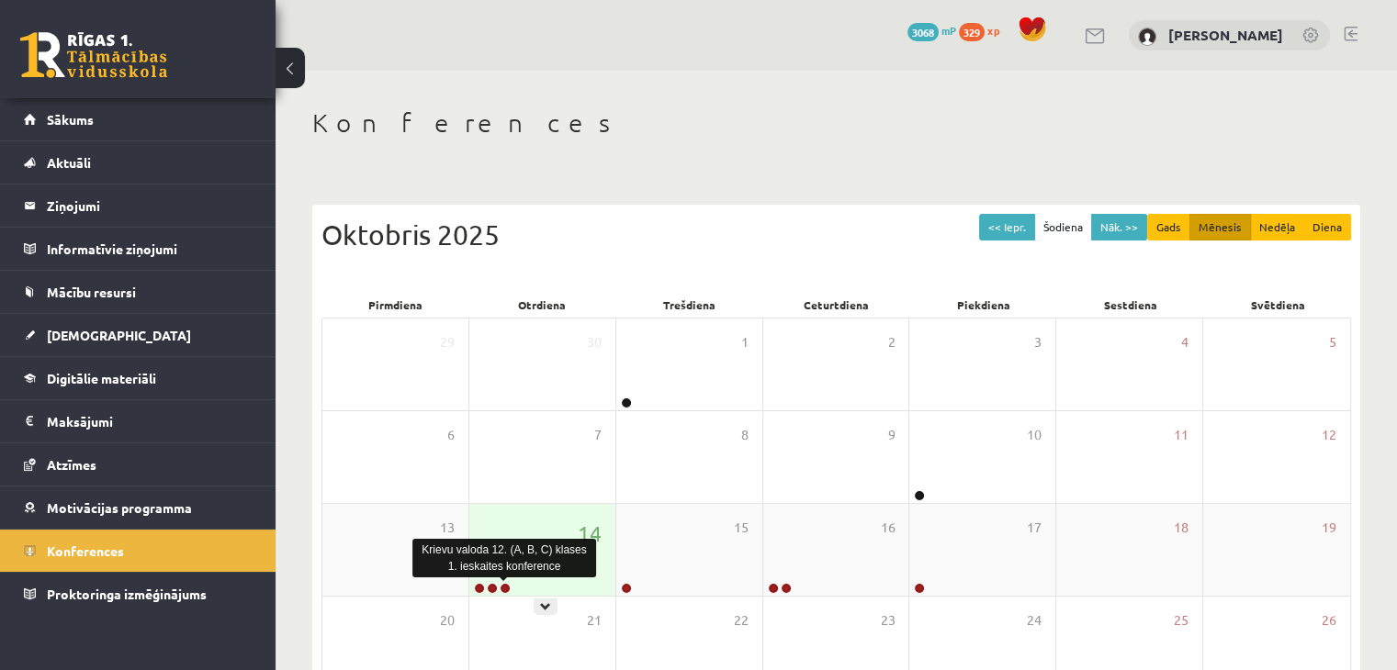 The width and height of the screenshot is (1397, 670). I want to click on a: Atzīmes, so click(138, 465).